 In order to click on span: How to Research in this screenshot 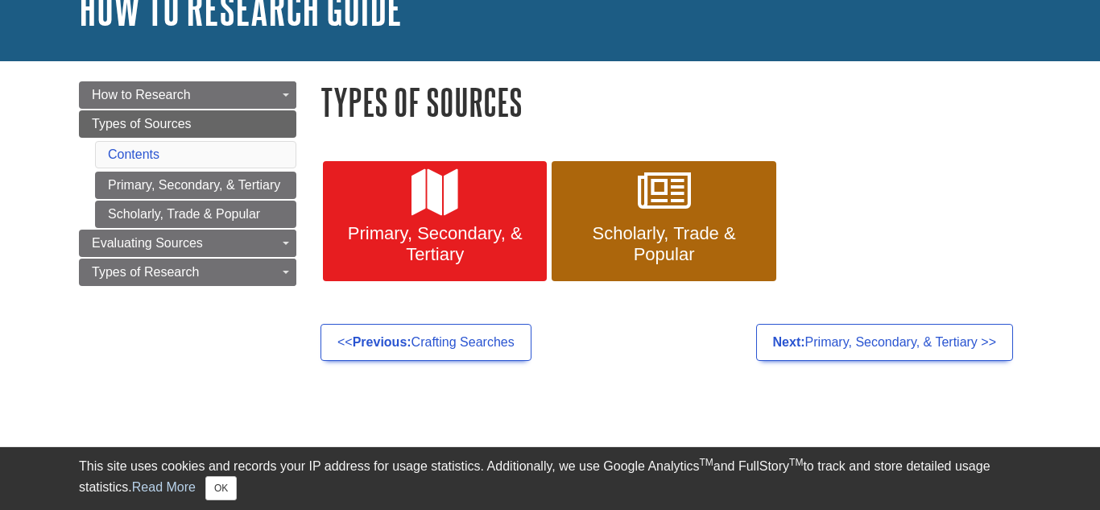, I will do `click(141, 94)`.